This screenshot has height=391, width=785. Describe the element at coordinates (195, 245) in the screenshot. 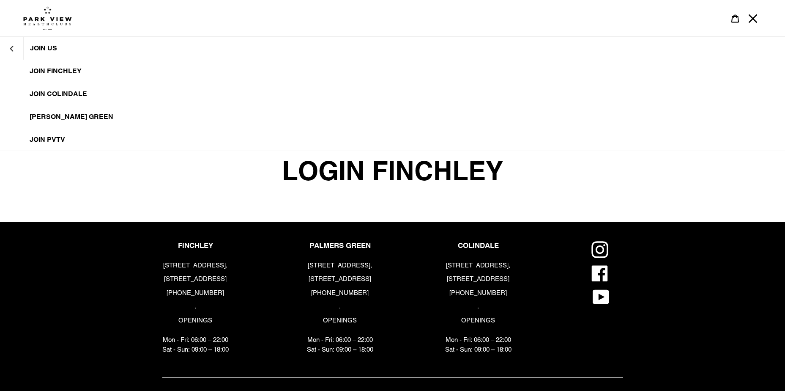

I see `p: FINCHLEY` at that location.